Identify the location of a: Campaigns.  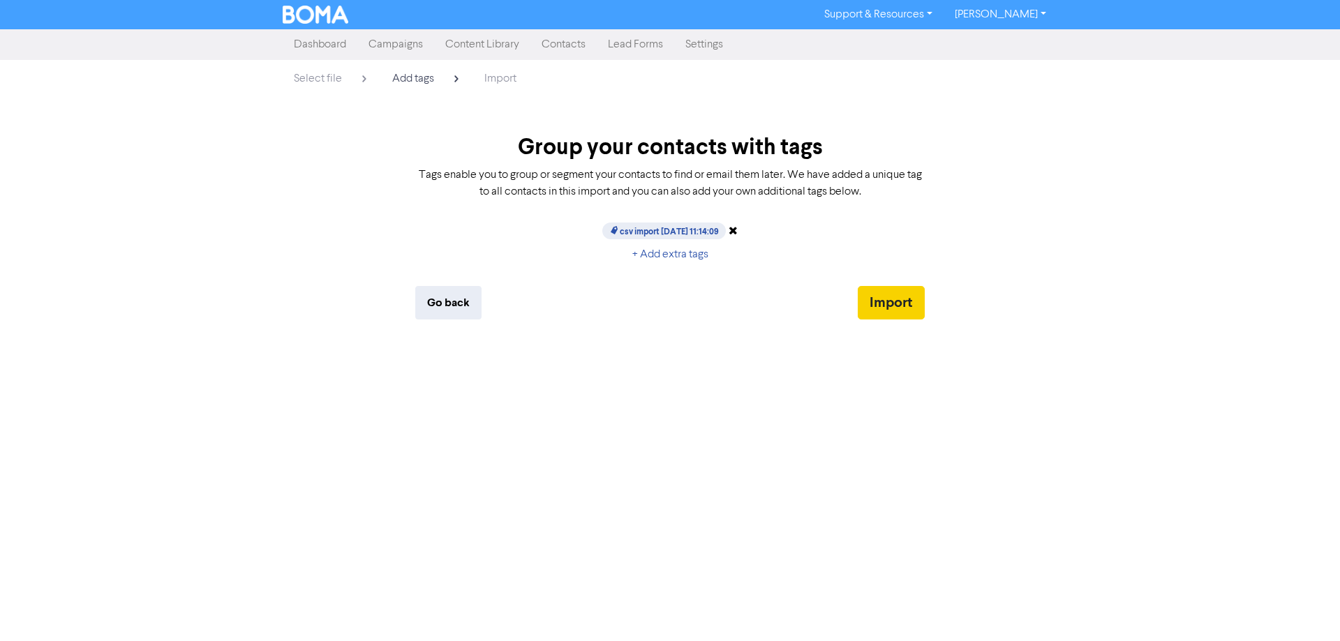
(396, 45).